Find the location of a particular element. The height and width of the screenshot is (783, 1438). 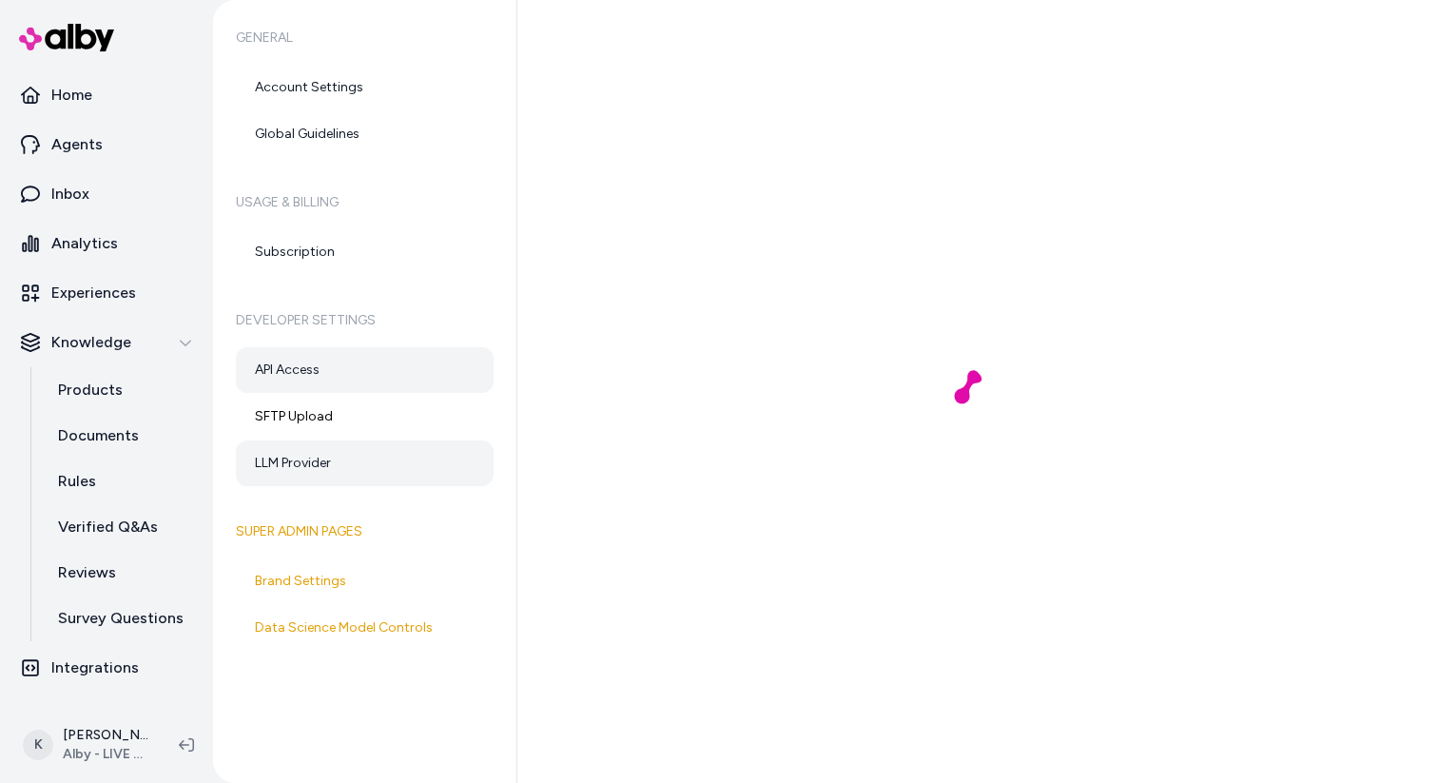

a: Data Science Model Controls is located at coordinates (364, 628).